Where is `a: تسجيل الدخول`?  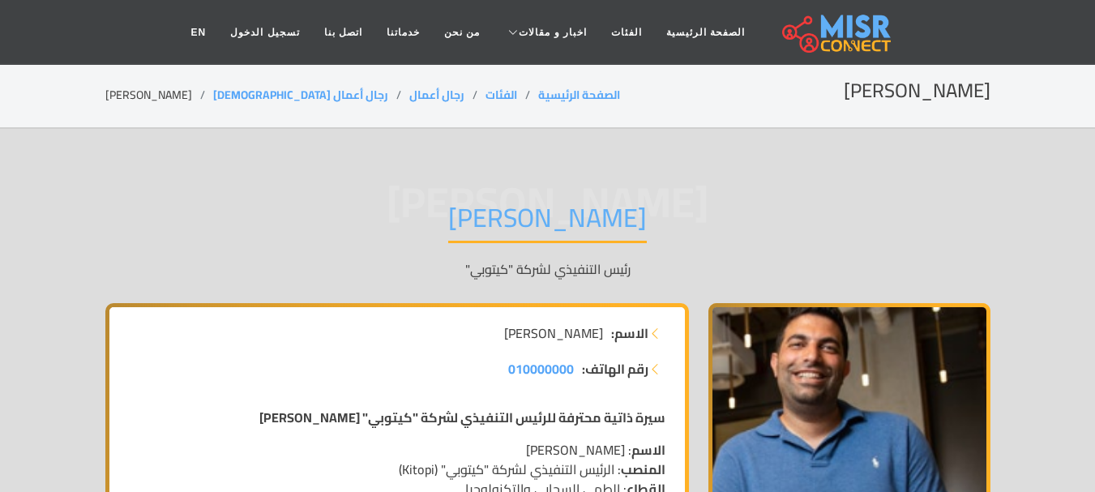
a: تسجيل الدخول is located at coordinates (264, 32).